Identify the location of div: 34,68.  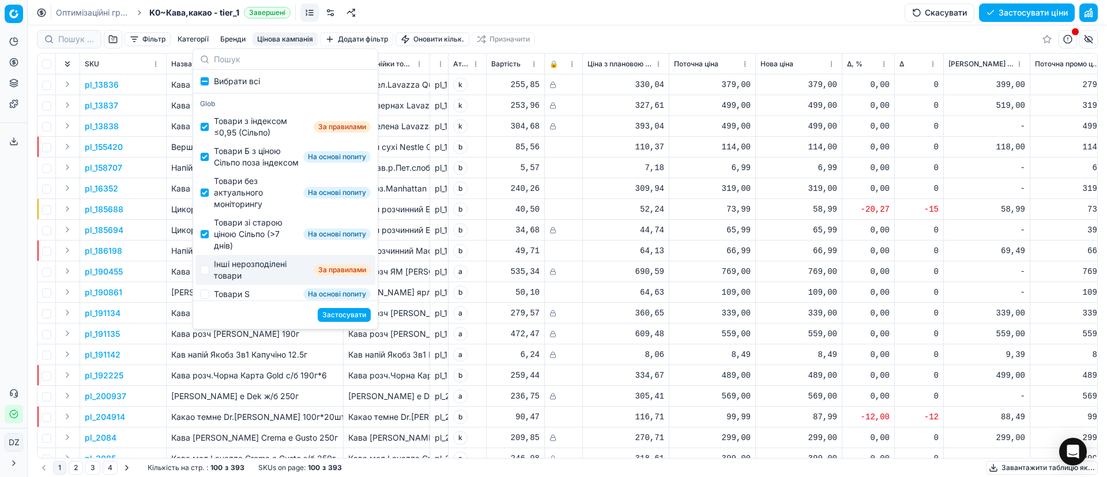
(515, 230).